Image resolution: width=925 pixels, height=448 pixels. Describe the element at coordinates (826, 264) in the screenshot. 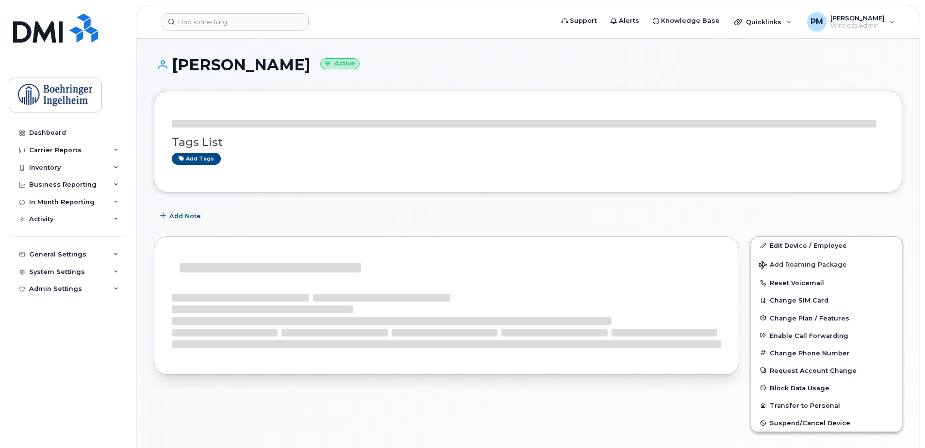

I see `button: Add Roaming Package` at that location.